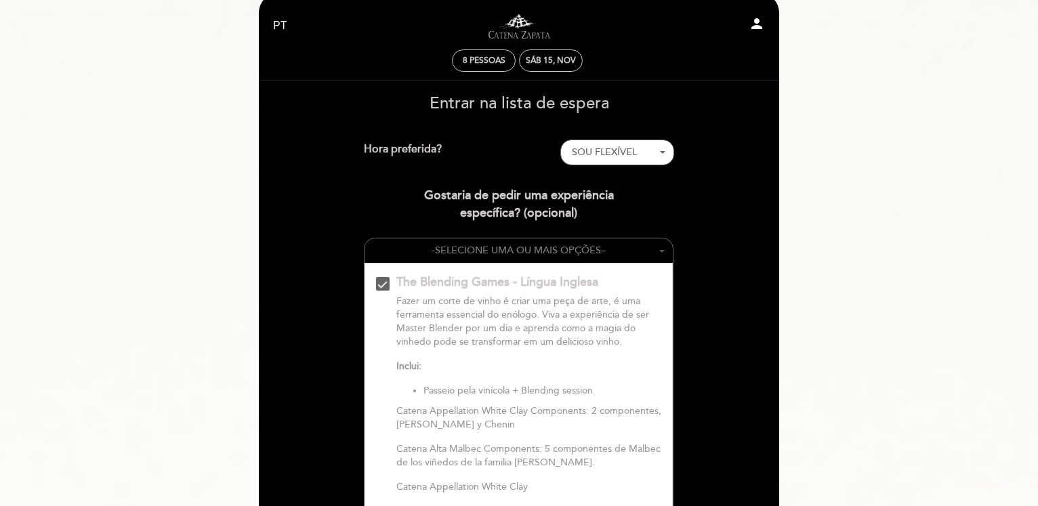  Describe the element at coordinates (484, 60) in the screenshot. I see `span: 8 pessoas` at that location.